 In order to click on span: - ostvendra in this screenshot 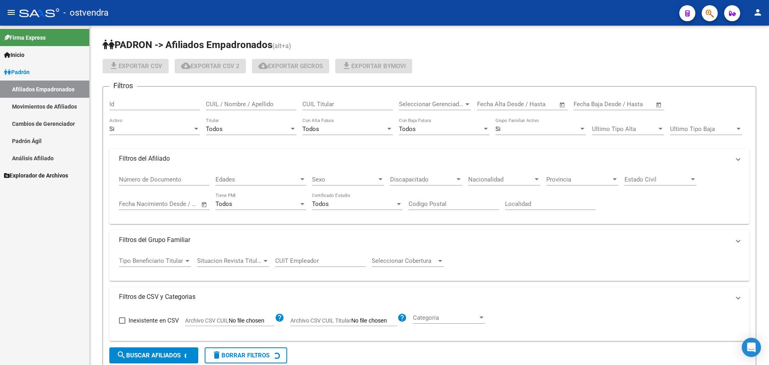, I will do `click(86, 13)`.